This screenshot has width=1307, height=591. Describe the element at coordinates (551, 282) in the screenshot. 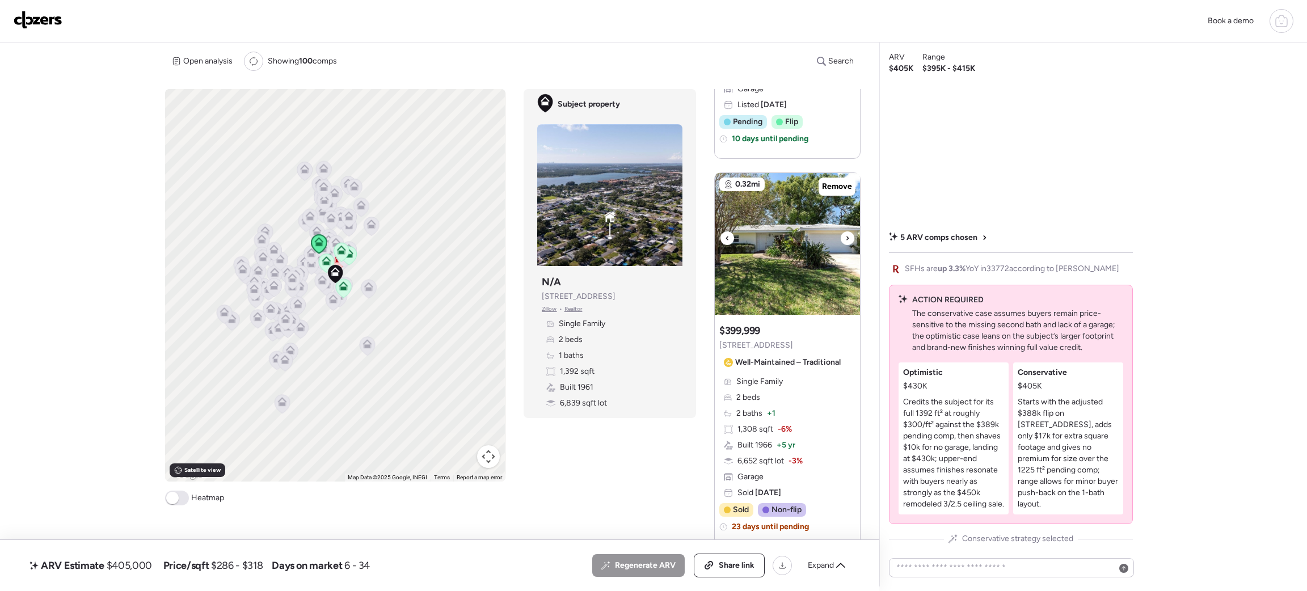

I see `h3: N/A` at that location.